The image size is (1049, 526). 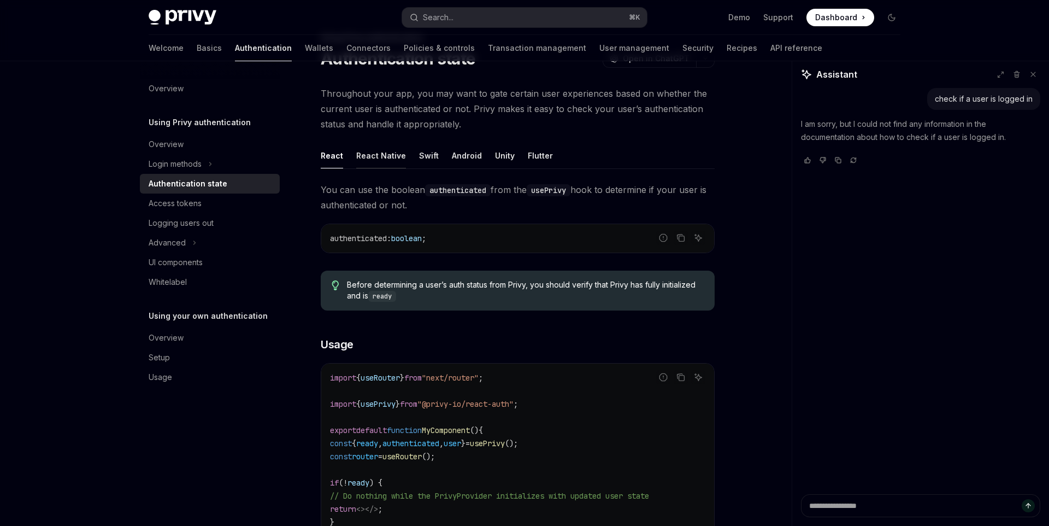 I want to click on a: API reference, so click(x=796, y=48).